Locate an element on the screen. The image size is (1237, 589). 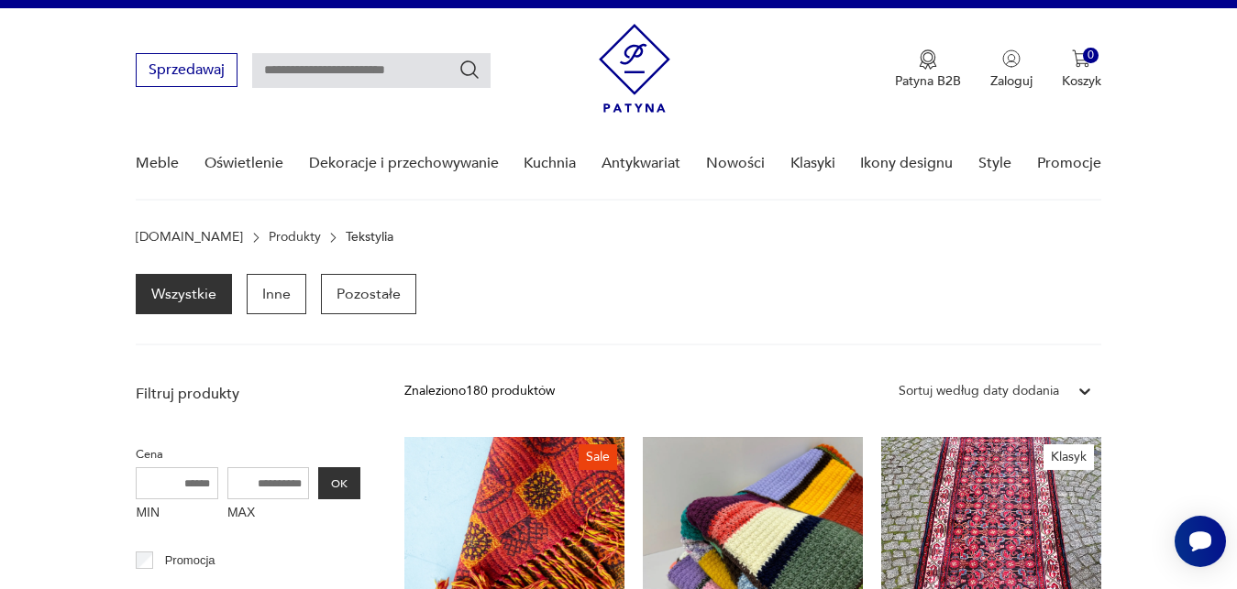
button: Patyna B2B is located at coordinates (928, 70).